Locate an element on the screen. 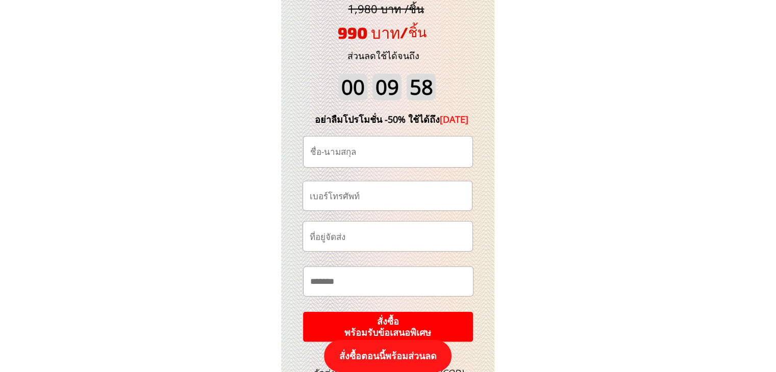 The height and width of the screenshot is (372, 776). p: สั่งซื้อ พร้อมรับข้อเสนอพิเศษ is located at coordinates (388, 327).